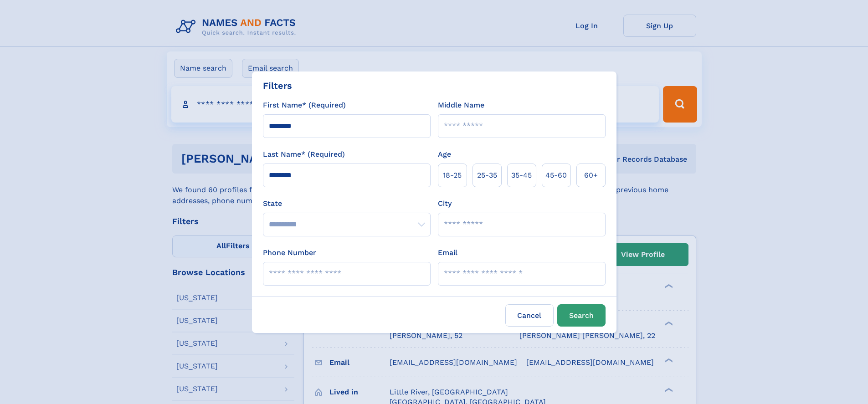 This screenshot has width=868, height=404. Describe the element at coordinates (591, 175) in the screenshot. I see `span: 60+` at that location.